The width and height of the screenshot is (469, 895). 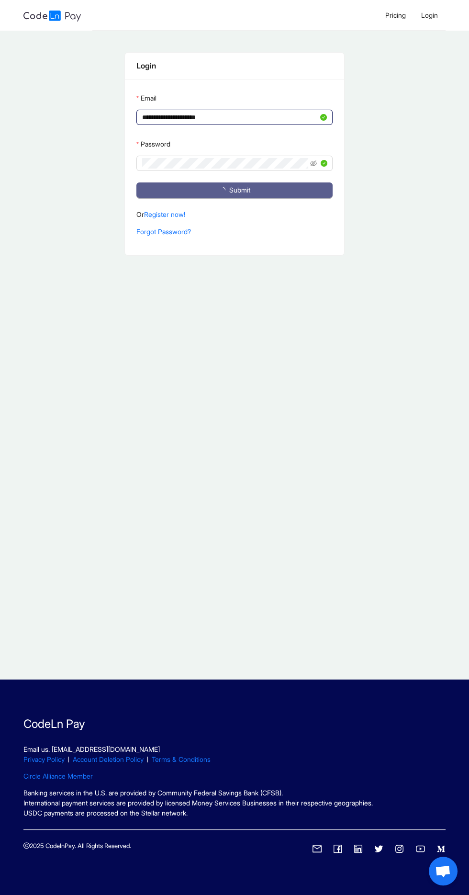 I want to click on a: youtube, so click(x=420, y=849).